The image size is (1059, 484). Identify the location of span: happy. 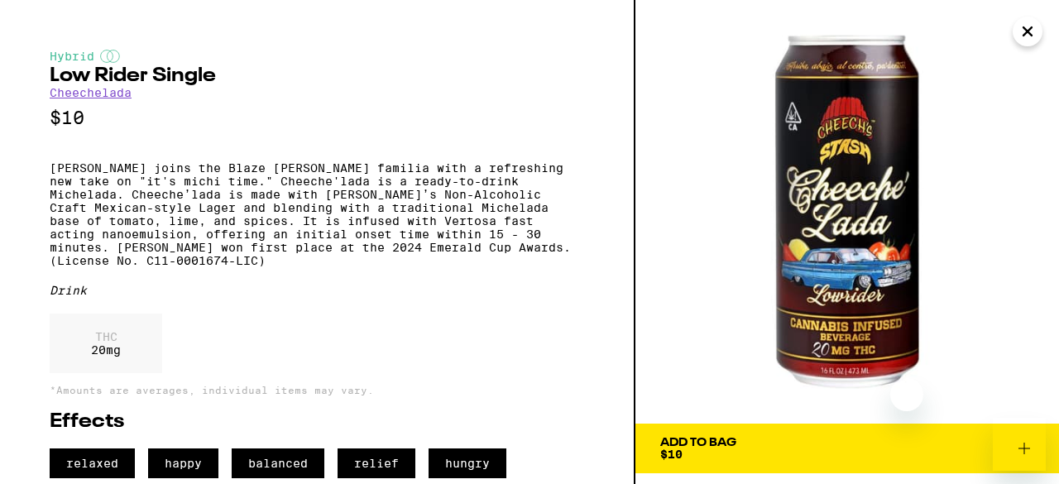
(183, 463).